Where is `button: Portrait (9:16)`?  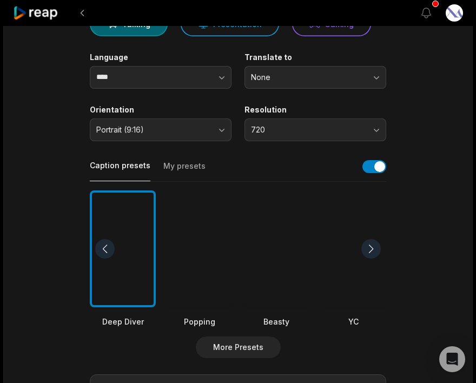
button: Portrait (9:16) is located at coordinates (161, 130).